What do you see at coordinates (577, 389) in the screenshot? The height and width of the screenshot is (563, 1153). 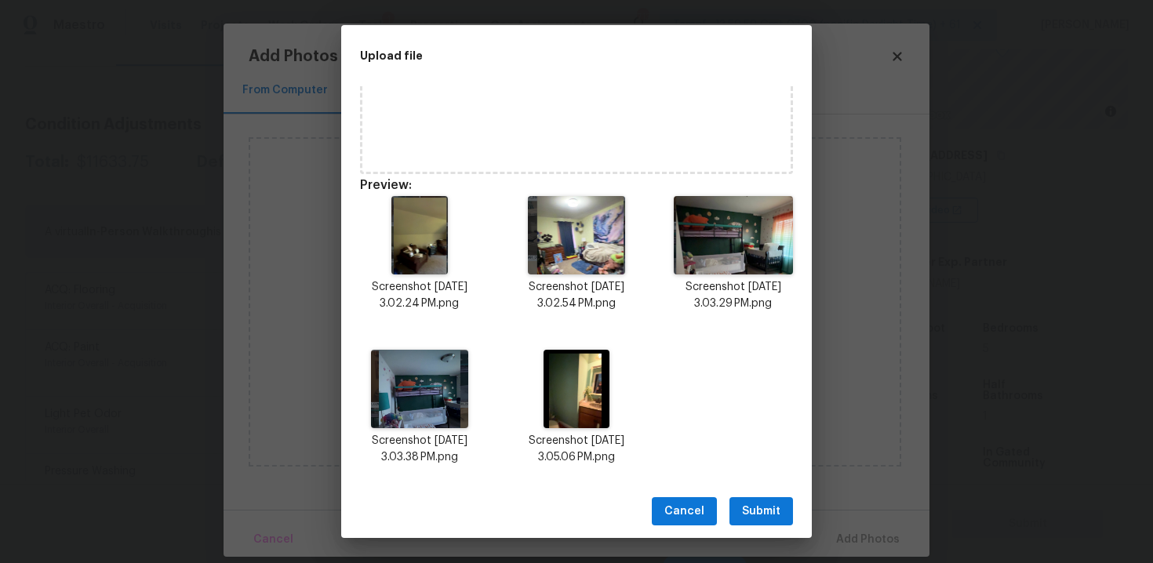 I see `img: FGWiujx6wdL4P8H96zqpACz7EEAAAAASUVORK5CYII=` at bounding box center [577, 389].